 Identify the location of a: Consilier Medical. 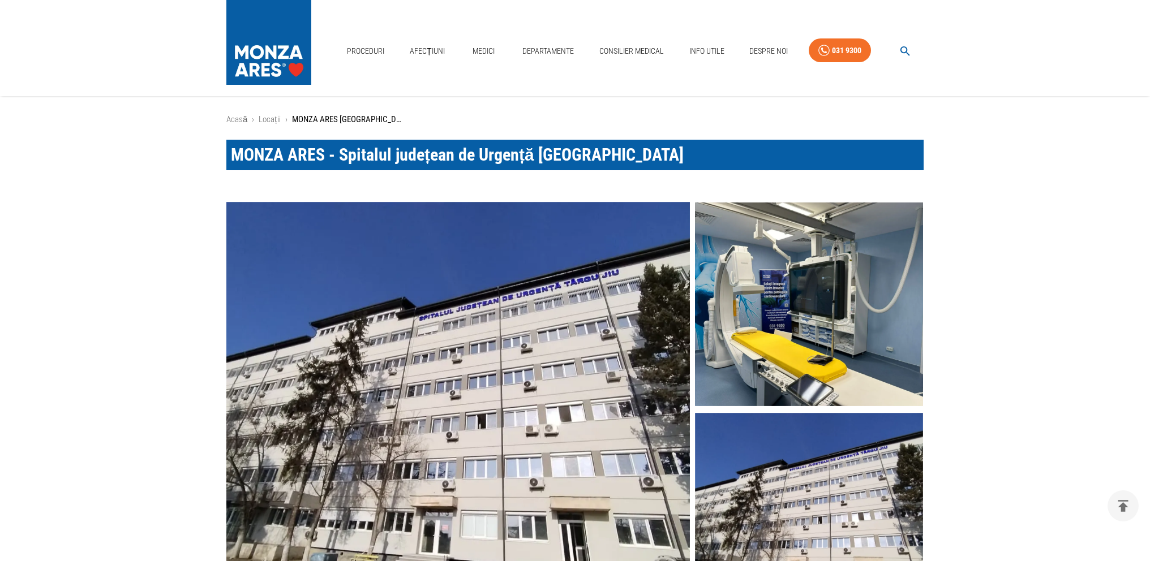
(631, 51).